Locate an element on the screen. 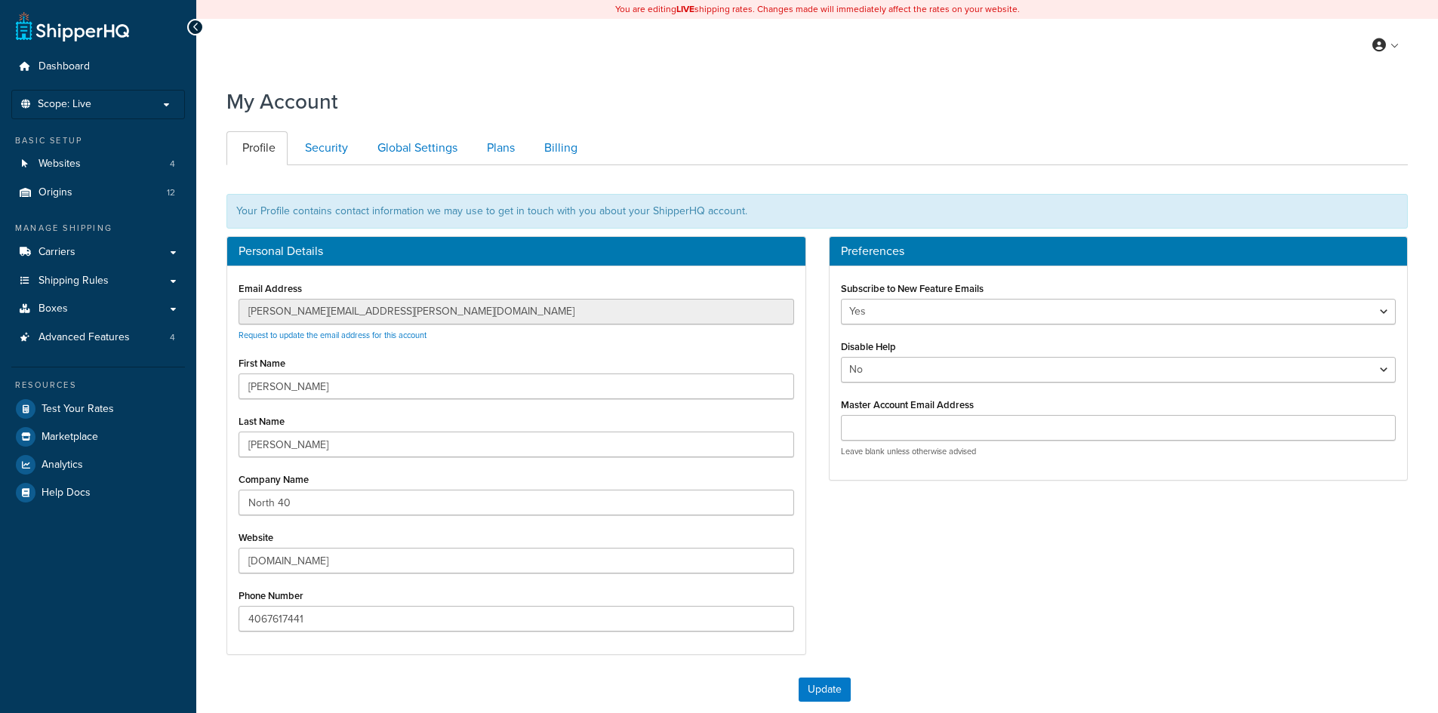 Image resolution: width=1438 pixels, height=713 pixels. a: Global Settings is located at coordinates (415, 148).